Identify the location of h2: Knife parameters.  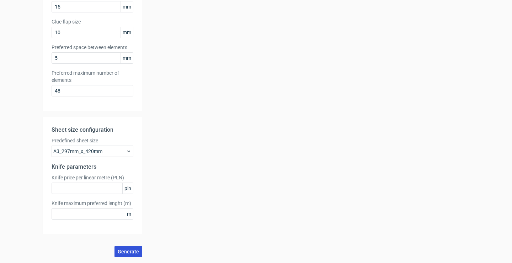
(92, 167).